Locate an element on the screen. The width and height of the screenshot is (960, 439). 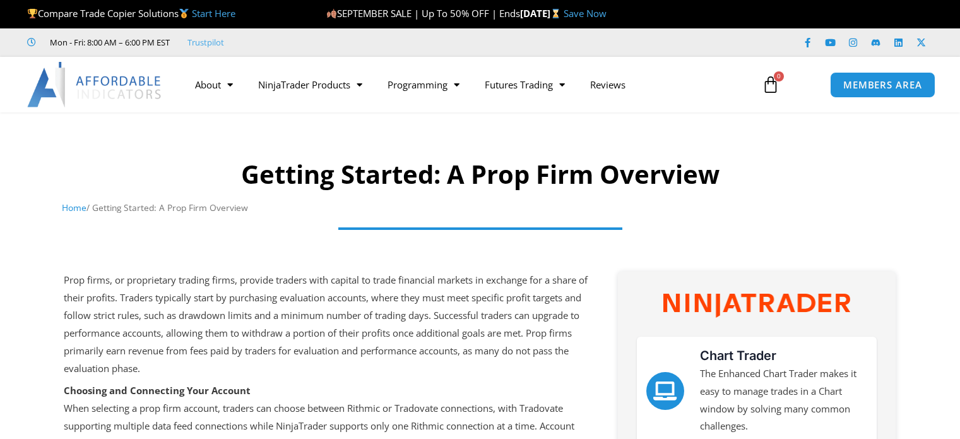
strong: Choosing and Connecting Your Account is located at coordinates (157, 390).